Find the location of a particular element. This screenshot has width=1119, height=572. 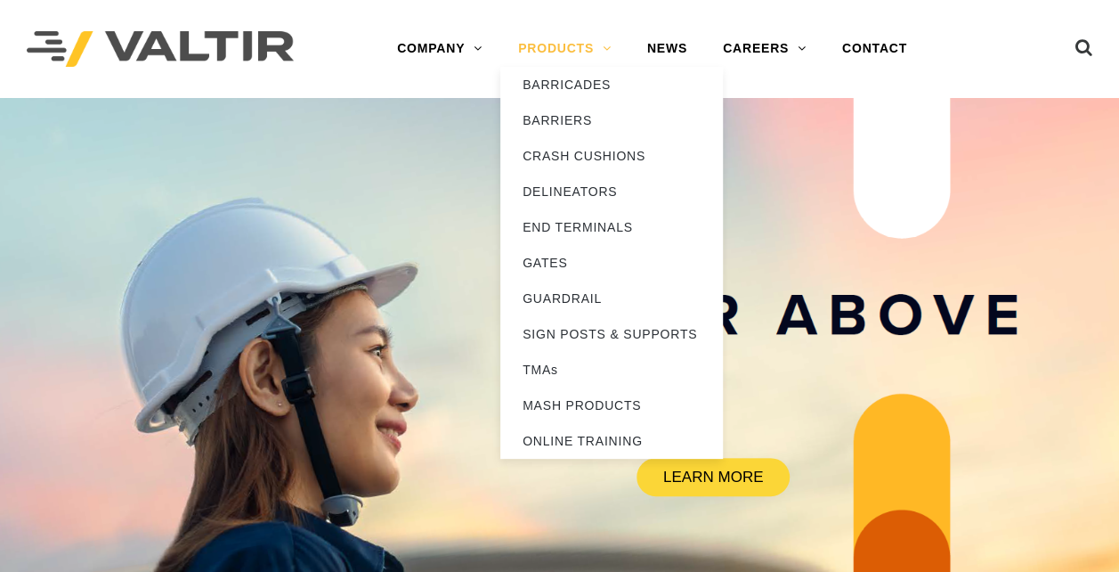

a: CRASH CUSHIONS is located at coordinates (612, 156).